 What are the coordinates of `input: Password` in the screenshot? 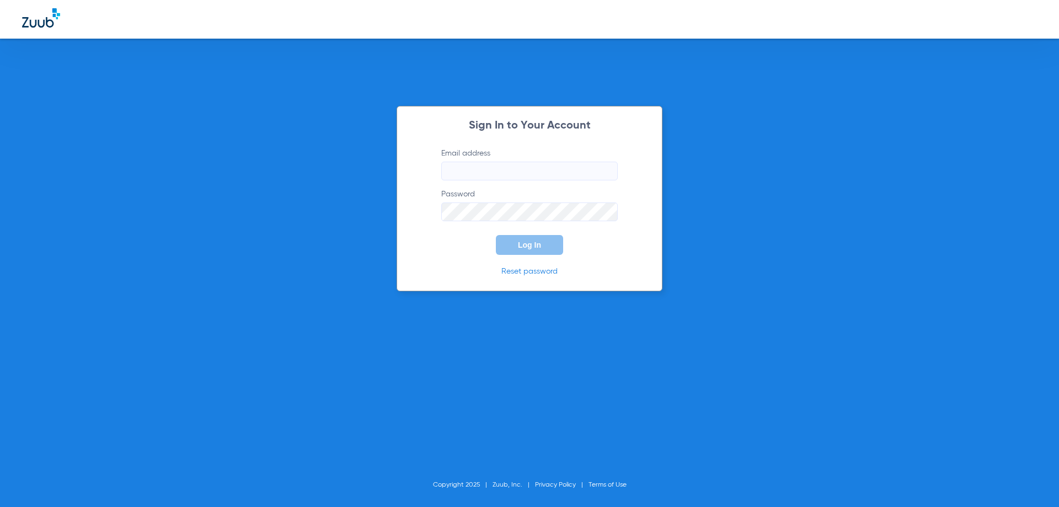 It's located at (530, 212).